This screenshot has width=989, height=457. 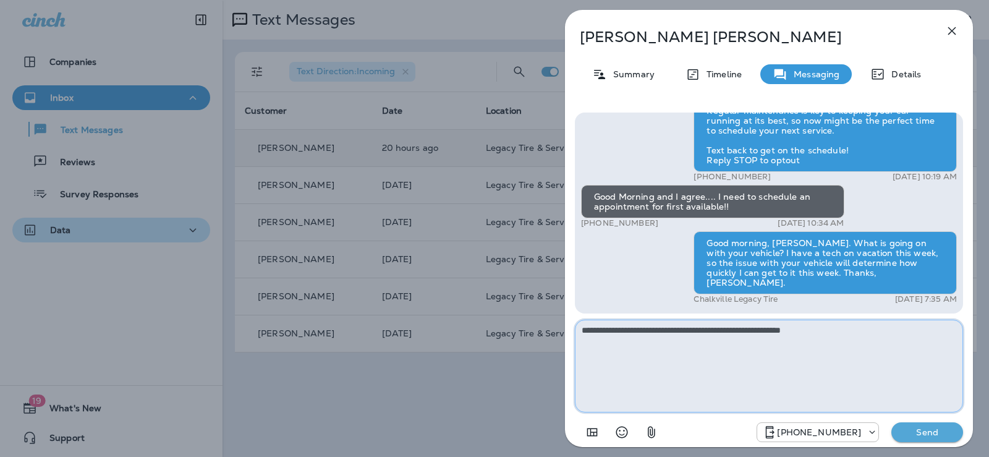 What do you see at coordinates (592, 432) in the screenshot?
I see `button: Add in a premade template` at bounding box center [592, 432].